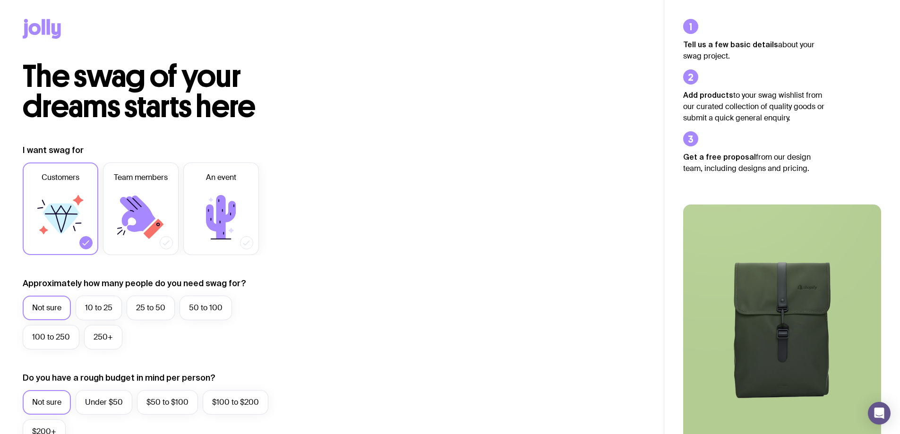 The width and height of the screenshot is (900, 434). I want to click on label: Do you have a rough budget in mind per person?, so click(119, 378).